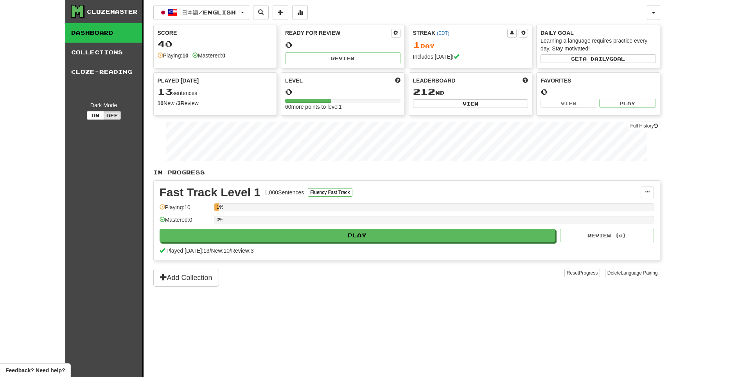 This screenshot has height=377, width=731. What do you see at coordinates (633, 273) in the screenshot?
I see `button: DeleteLanguage Pairing` at bounding box center [633, 273].